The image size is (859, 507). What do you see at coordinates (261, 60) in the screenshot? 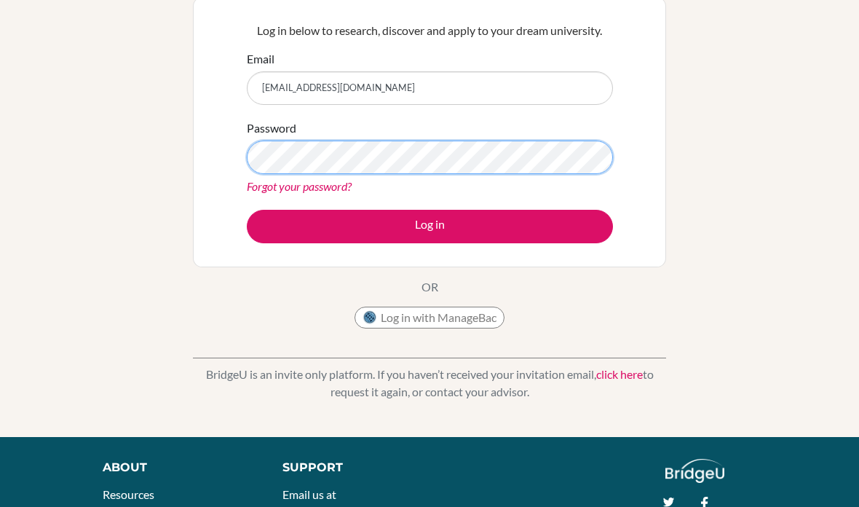
I see `label: Email` at bounding box center [261, 60].